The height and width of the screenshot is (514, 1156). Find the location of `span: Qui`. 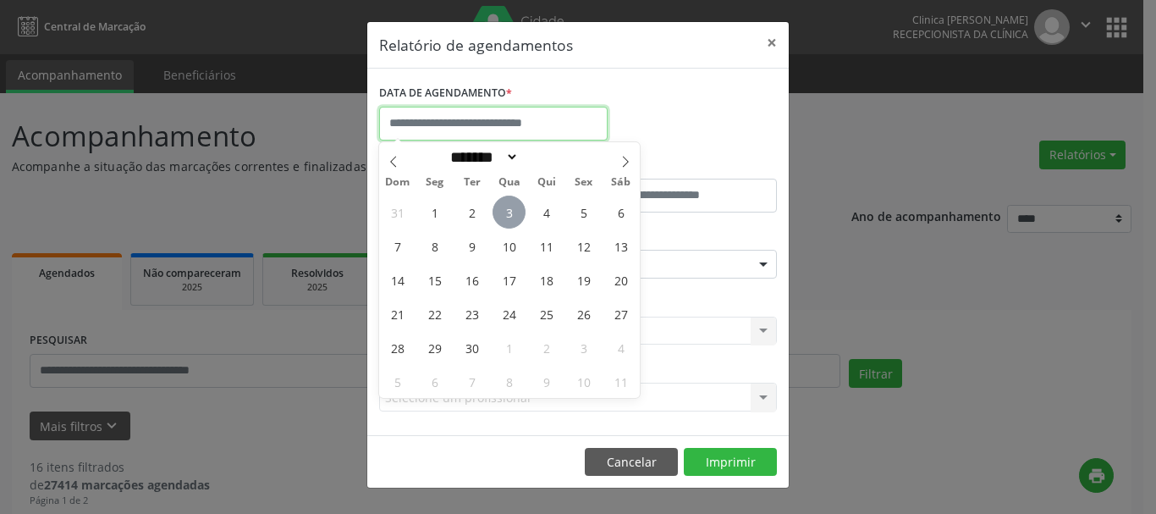

span: Qui is located at coordinates (547, 182).